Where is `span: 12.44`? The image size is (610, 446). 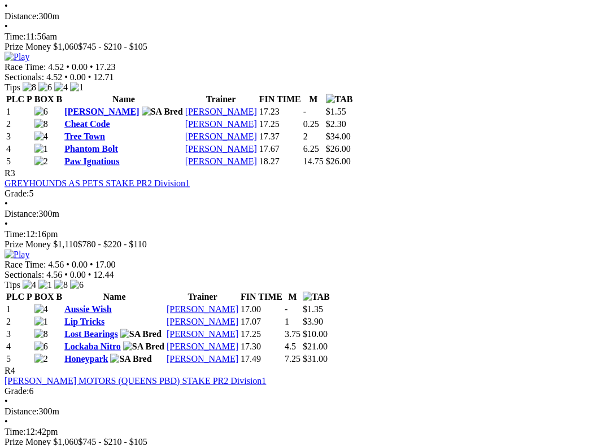
span: 12.44 is located at coordinates (103, 274).